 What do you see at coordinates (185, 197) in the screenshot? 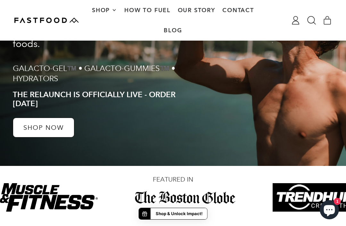
I see `img: Boston_Globe.png` at bounding box center [185, 197].